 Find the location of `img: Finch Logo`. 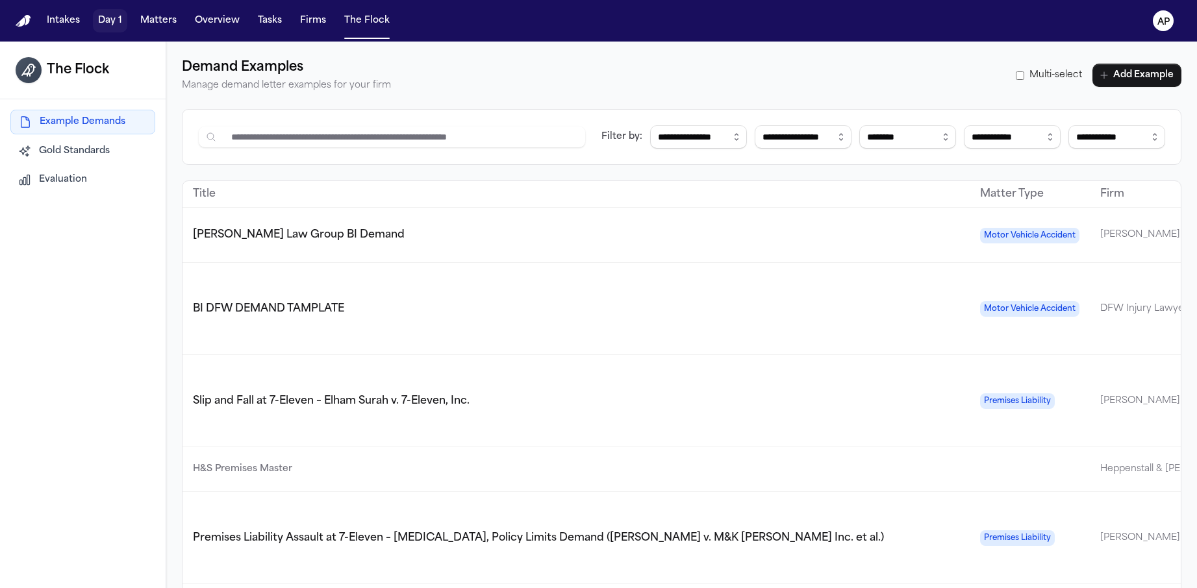

img: Finch Logo is located at coordinates (23, 21).